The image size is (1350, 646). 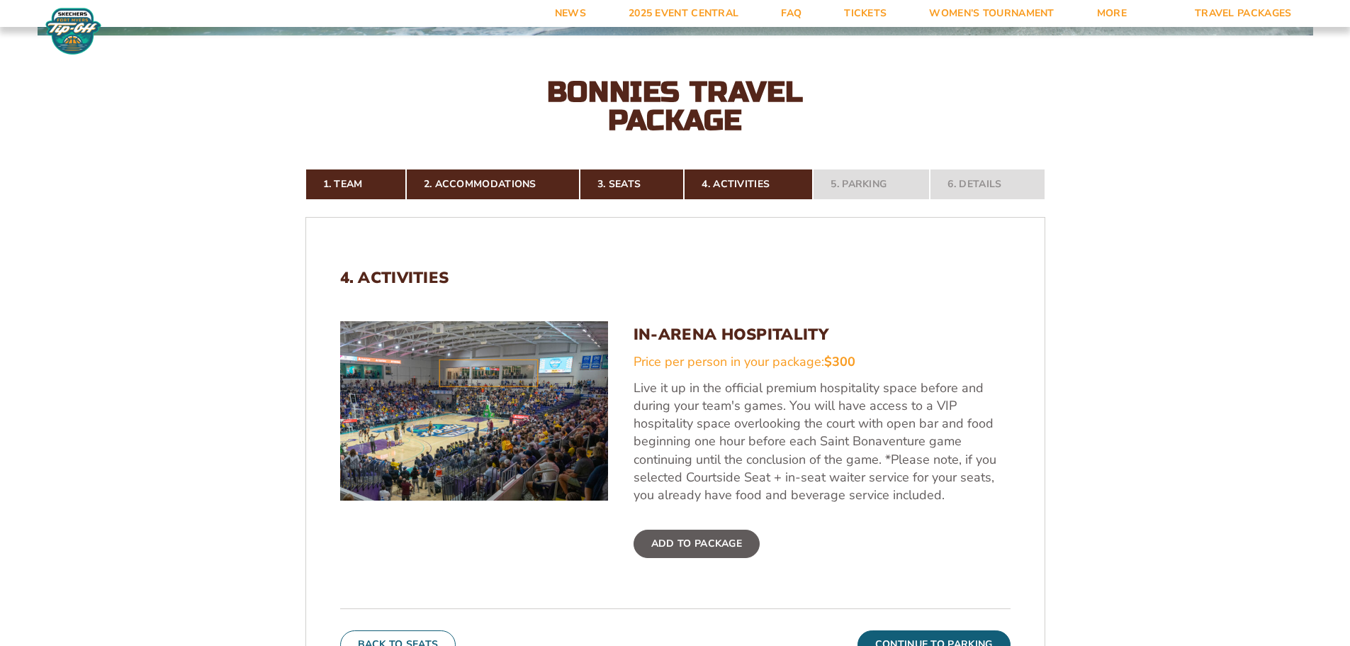 I want to click on img: Fort Myers Tip-Off, so click(x=73, y=31).